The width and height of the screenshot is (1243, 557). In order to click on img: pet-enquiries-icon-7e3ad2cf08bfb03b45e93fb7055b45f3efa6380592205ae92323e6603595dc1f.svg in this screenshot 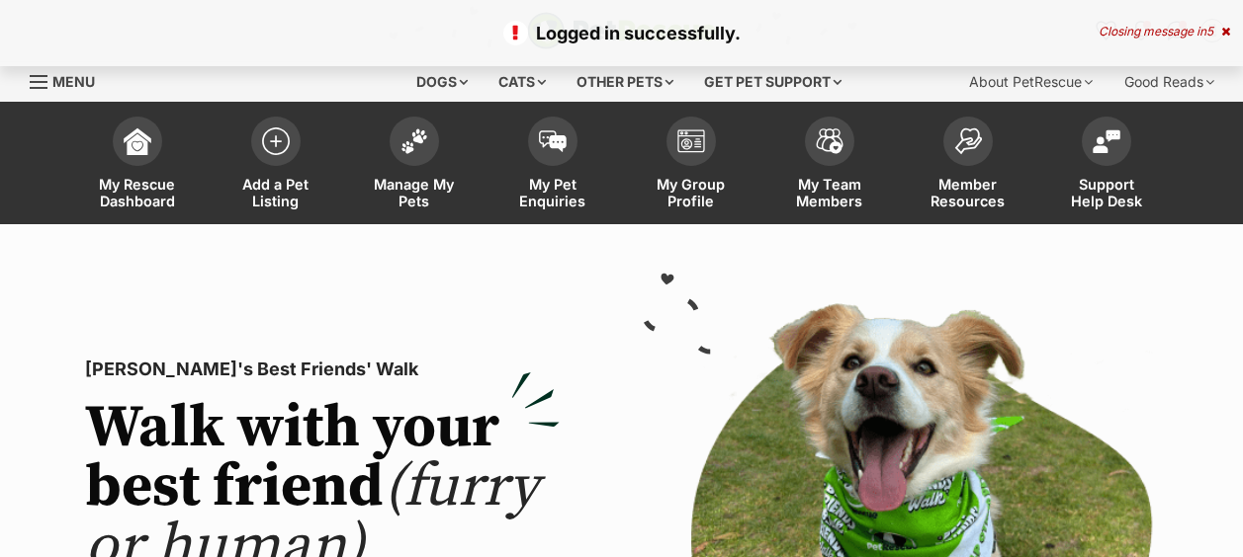, I will do `click(553, 141)`.